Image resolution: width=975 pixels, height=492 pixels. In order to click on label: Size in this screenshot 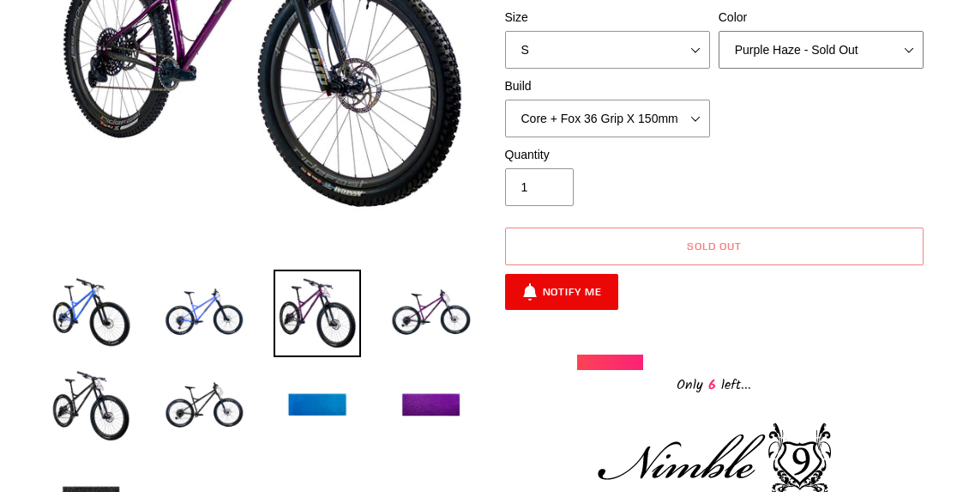, I will do `click(607, 17)`.